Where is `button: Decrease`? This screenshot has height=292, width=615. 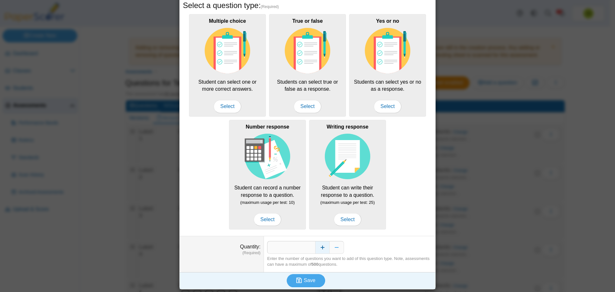 button: Decrease is located at coordinates (337, 247).